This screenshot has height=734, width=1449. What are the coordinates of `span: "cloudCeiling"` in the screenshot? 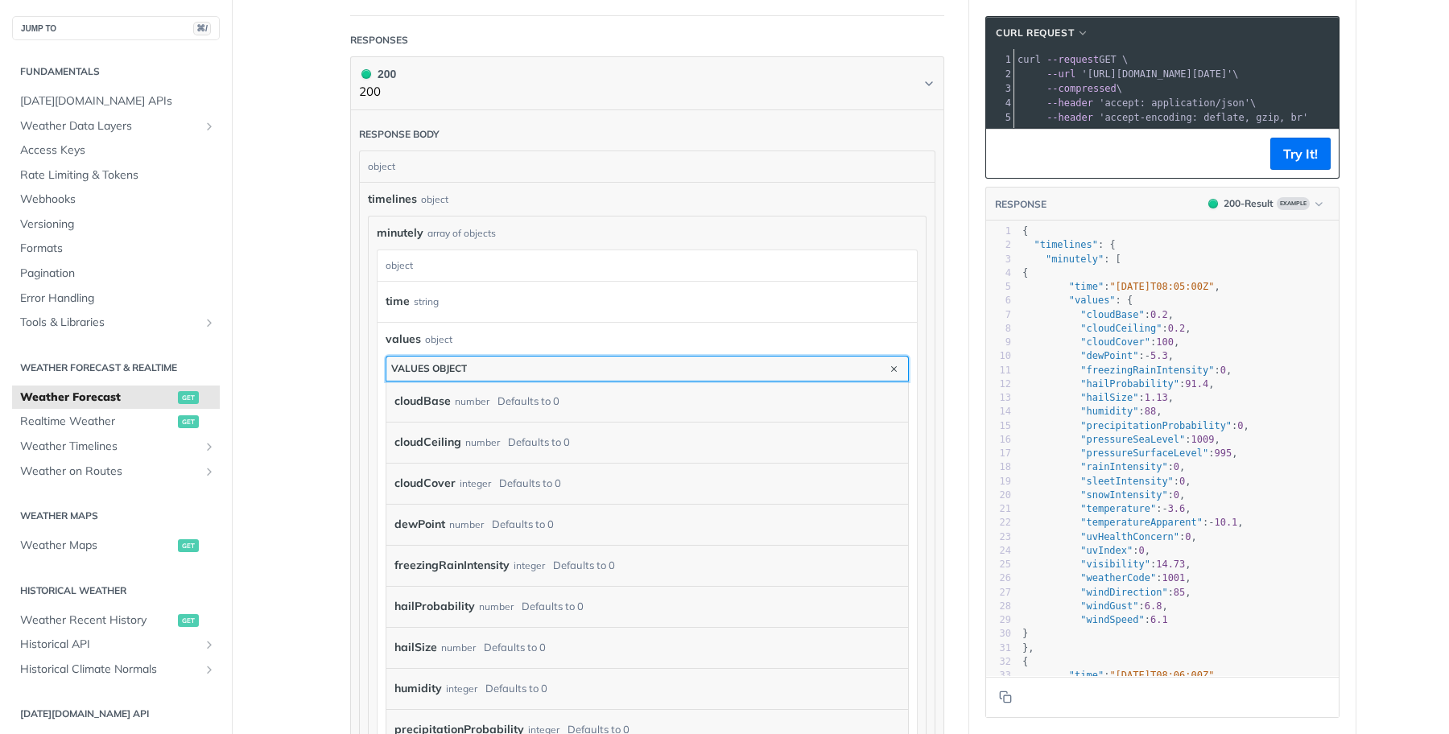 It's located at (1121, 329).